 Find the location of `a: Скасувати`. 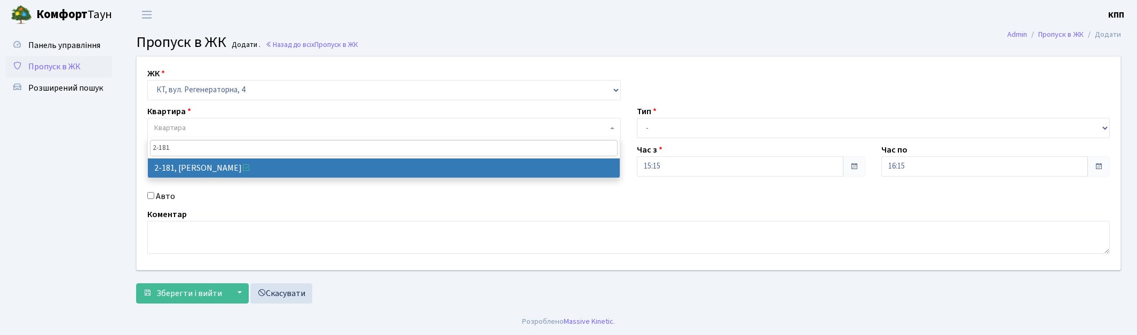

a: Скасувати is located at coordinates (281, 294).